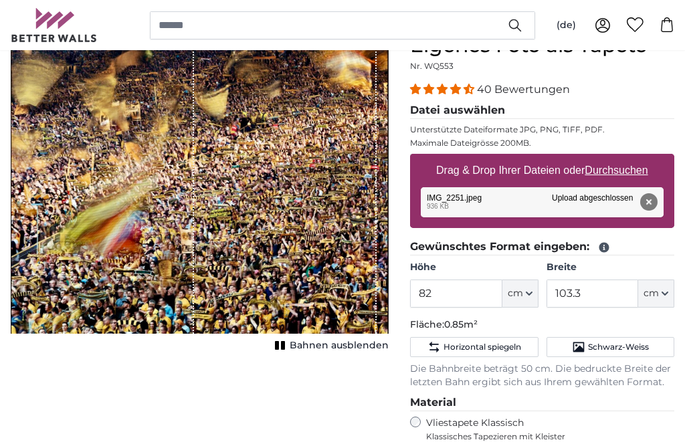 Image resolution: width=685 pixels, height=442 pixels. What do you see at coordinates (473, 347) in the screenshot?
I see `button: Horizontal spiegeln` at bounding box center [473, 347].